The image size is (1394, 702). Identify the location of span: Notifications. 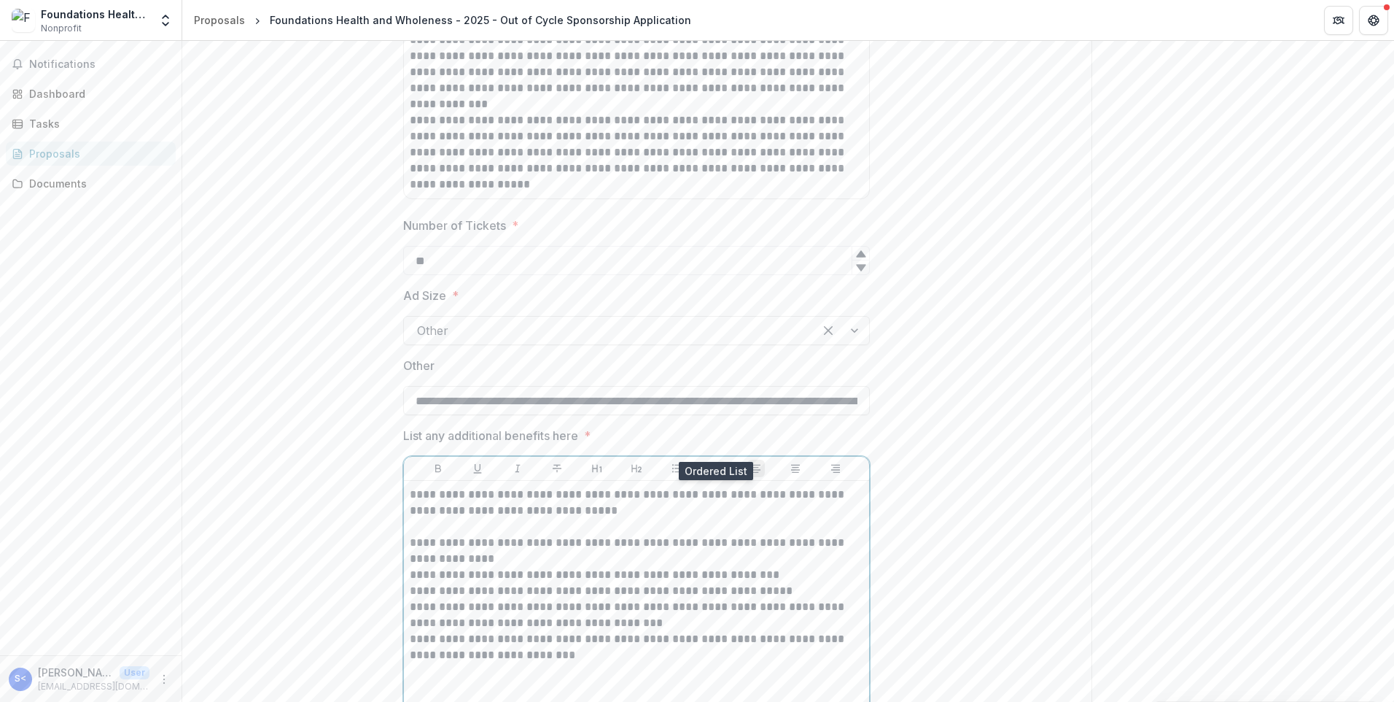
(99, 64).